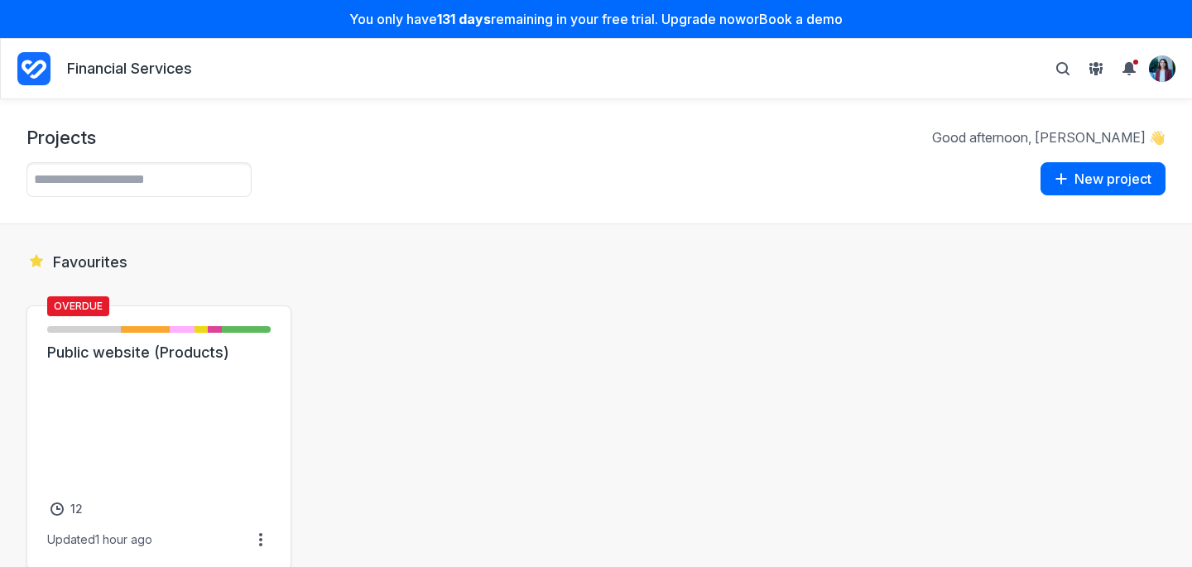  What do you see at coordinates (1162, 69) in the screenshot?
I see `summary: View profile menu` at bounding box center [1162, 69].